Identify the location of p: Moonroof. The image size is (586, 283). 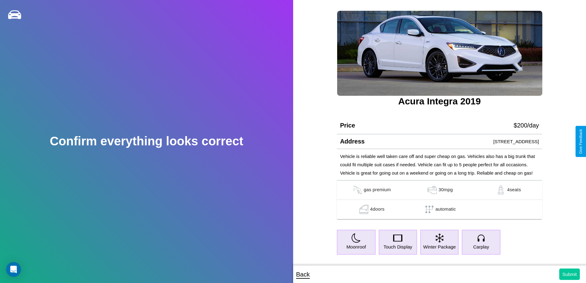
(356, 246).